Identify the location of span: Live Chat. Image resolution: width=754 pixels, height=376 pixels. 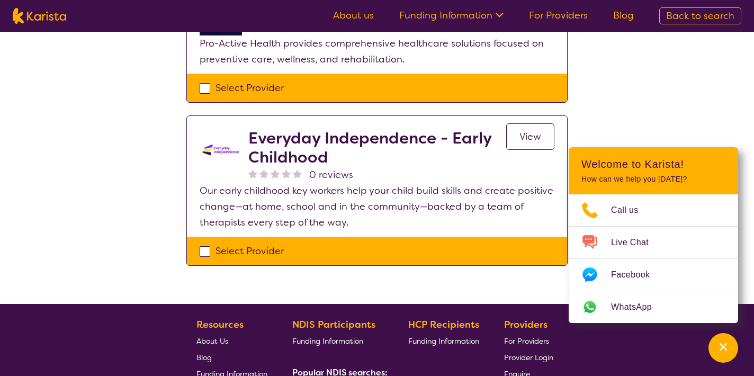
(636, 243).